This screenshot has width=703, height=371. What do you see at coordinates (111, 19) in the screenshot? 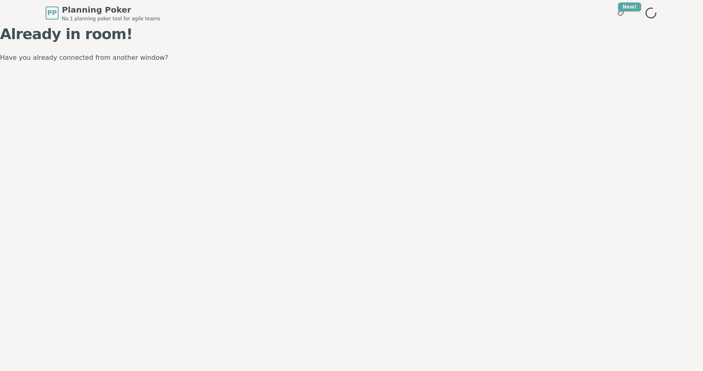
I see `span: No.1 planning poker tool for agile teams` at bounding box center [111, 19].